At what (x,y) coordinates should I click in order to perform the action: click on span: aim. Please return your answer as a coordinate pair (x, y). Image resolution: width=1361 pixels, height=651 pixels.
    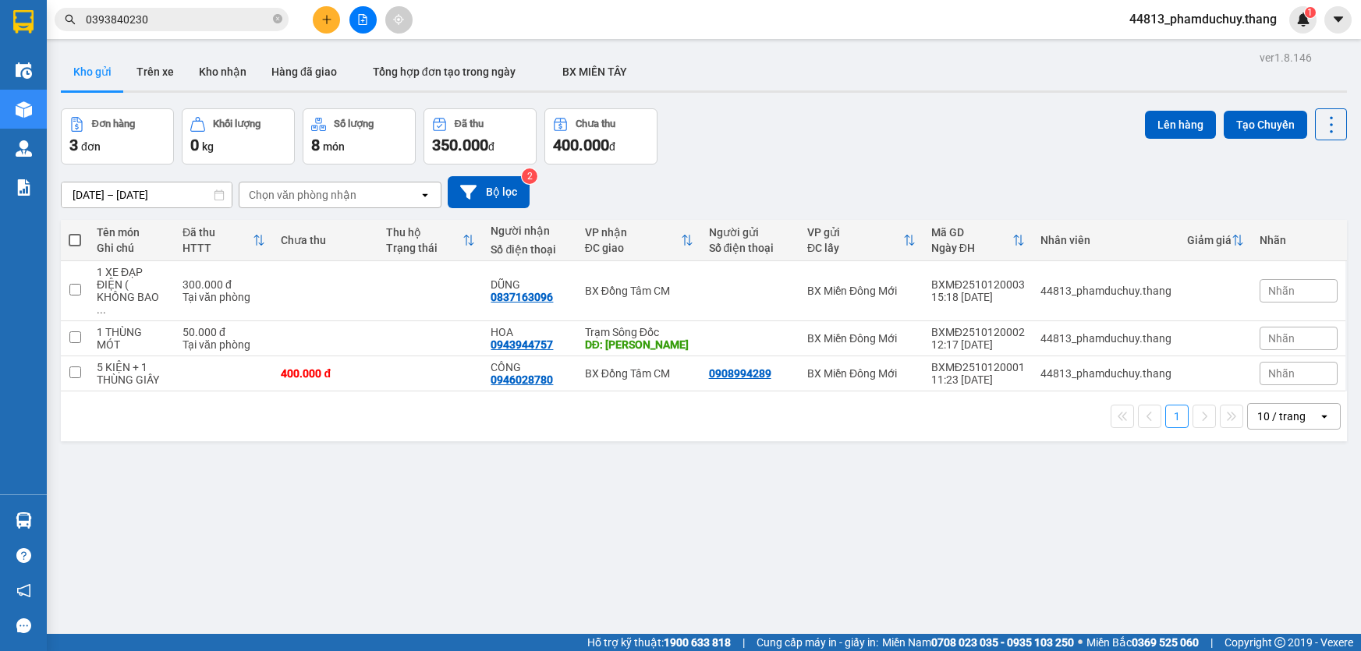
    Looking at the image, I should click on (398, 19).